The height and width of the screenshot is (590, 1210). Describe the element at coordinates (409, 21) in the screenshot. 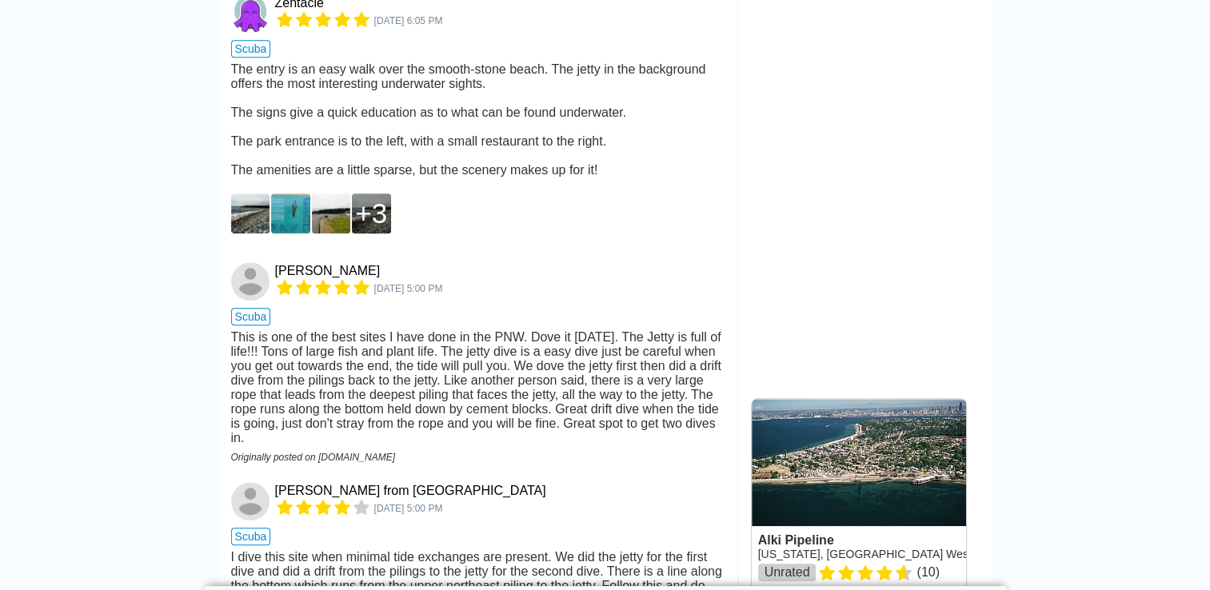

I see `span: 5967` at that location.